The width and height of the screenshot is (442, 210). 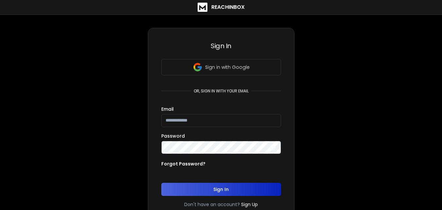 What do you see at coordinates (221, 91) in the screenshot?
I see `p: or, sign in with your email` at bounding box center [221, 91].